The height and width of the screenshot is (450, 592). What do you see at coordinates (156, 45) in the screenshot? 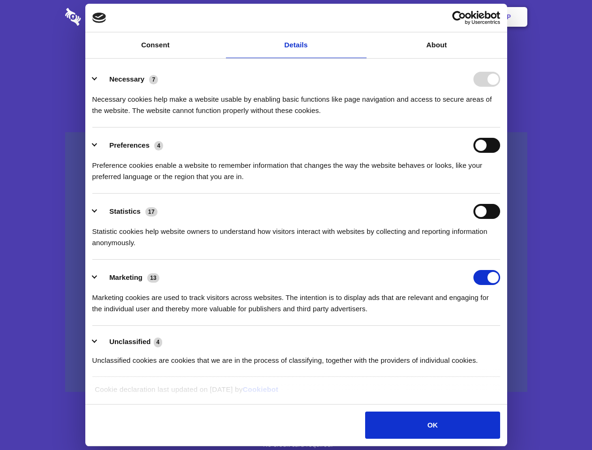
I see `a: Consent` at bounding box center [156, 45].